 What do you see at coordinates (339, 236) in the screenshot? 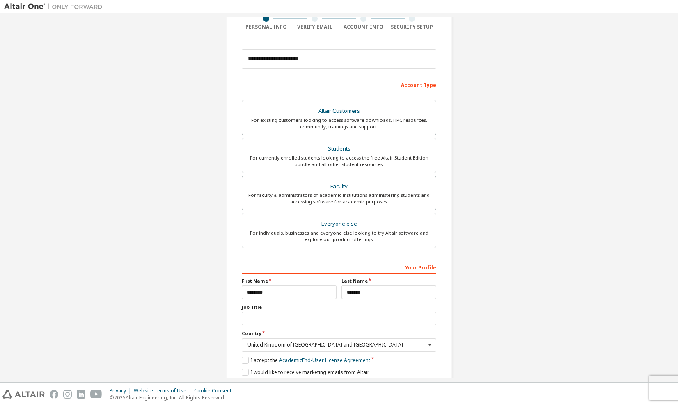
I see `div: For individuals, businesses and everyone else looking to try Altair software and explore our prod...` at bounding box center [339, 236].